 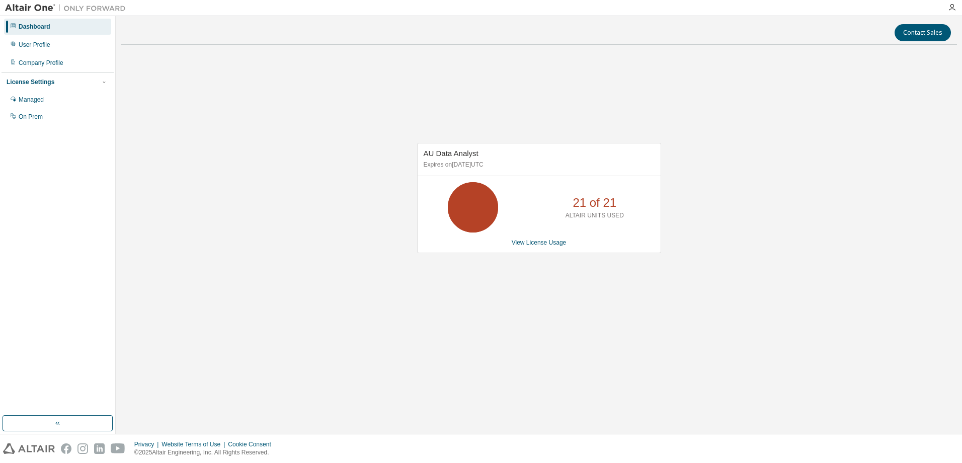 What do you see at coordinates (539, 242) in the screenshot?
I see `a: View License Usage` at bounding box center [539, 242].